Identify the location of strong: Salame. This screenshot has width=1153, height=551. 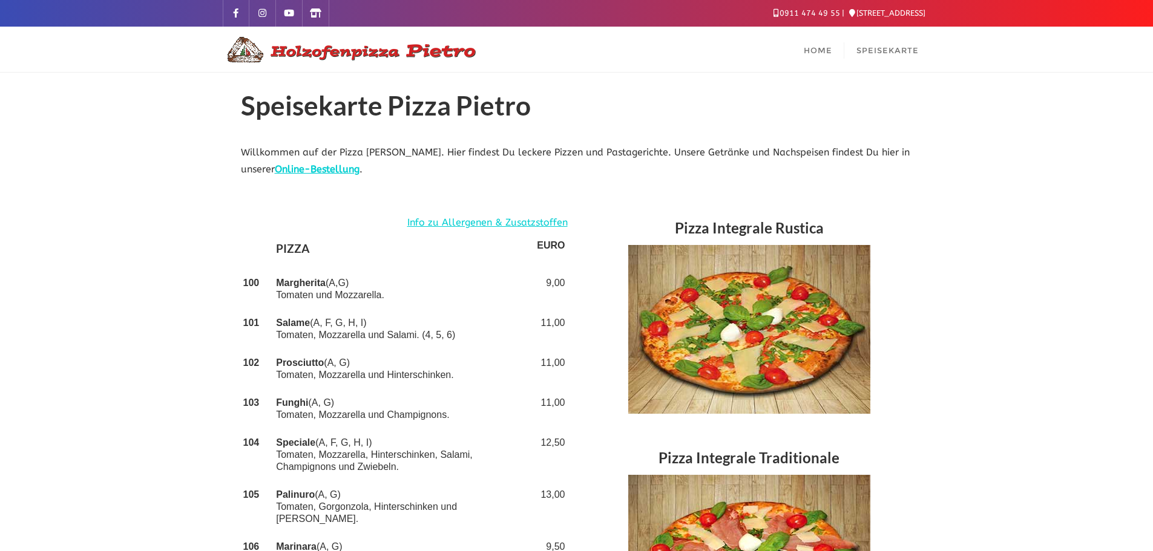
(293, 323).